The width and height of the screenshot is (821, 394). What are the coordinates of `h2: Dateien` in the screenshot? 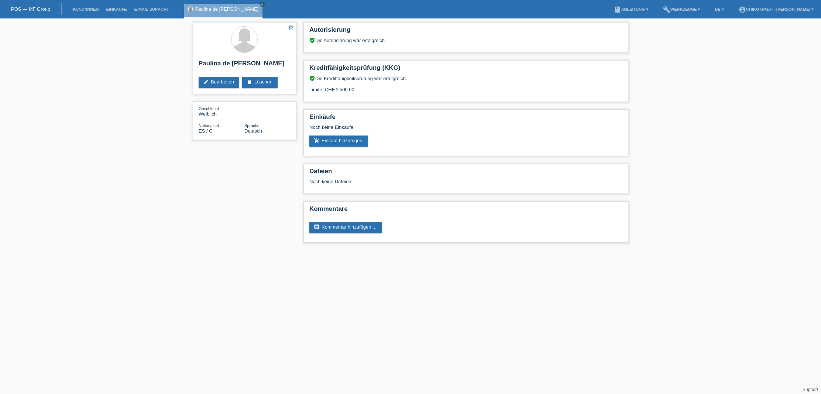 It's located at (466, 173).